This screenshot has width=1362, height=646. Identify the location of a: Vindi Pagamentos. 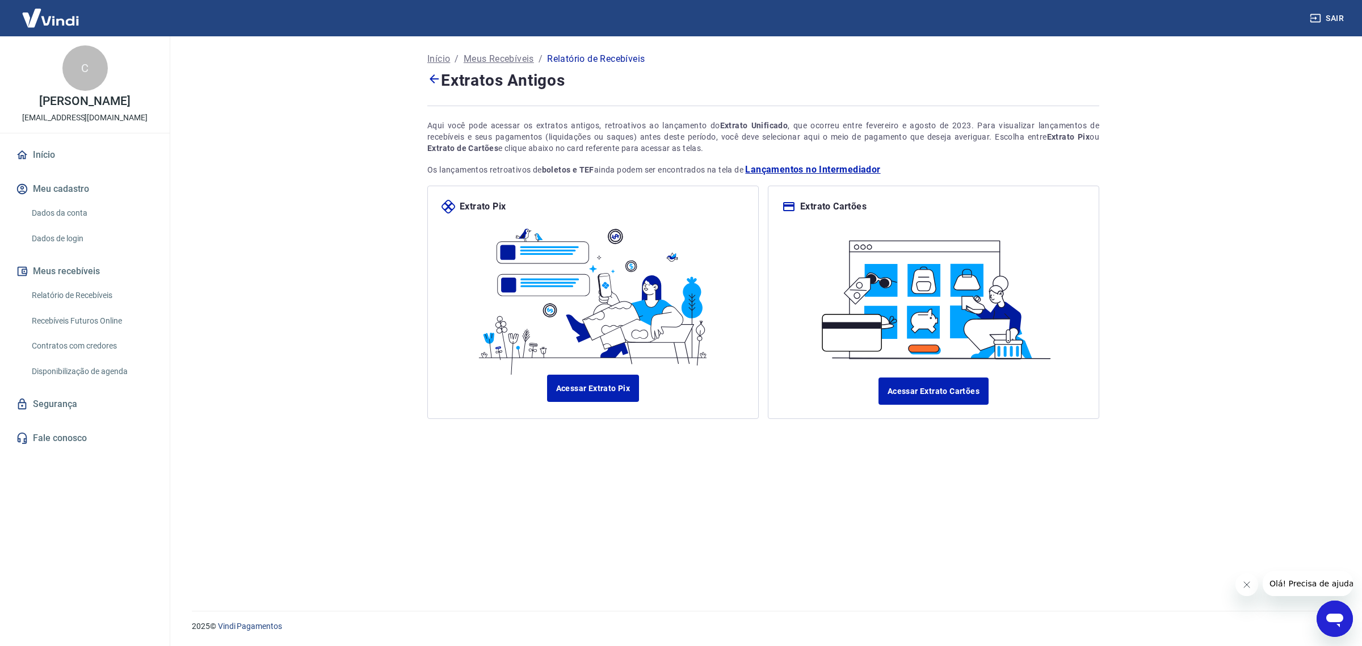
(250, 626).